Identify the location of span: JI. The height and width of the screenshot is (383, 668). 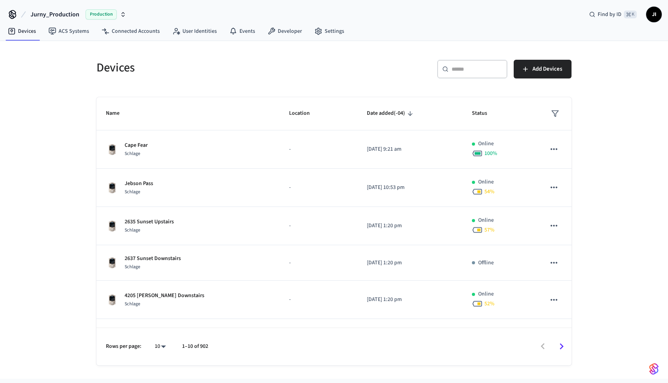
(654, 14).